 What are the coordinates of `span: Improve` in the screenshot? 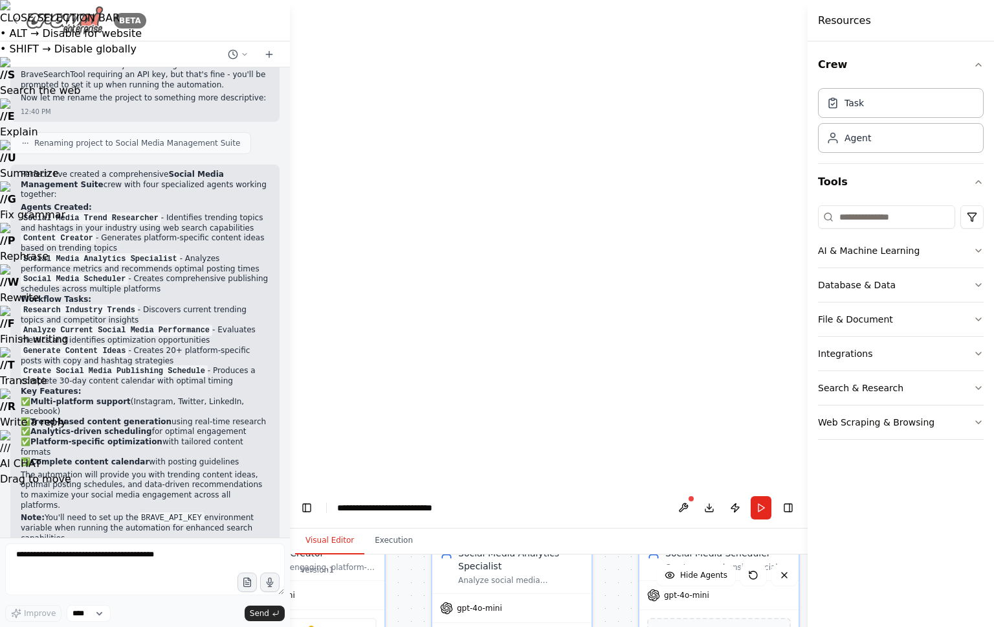 It's located at (39, 613).